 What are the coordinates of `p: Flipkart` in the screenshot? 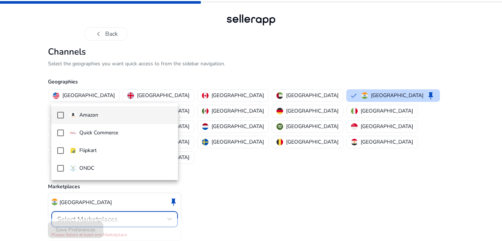 It's located at (88, 151).